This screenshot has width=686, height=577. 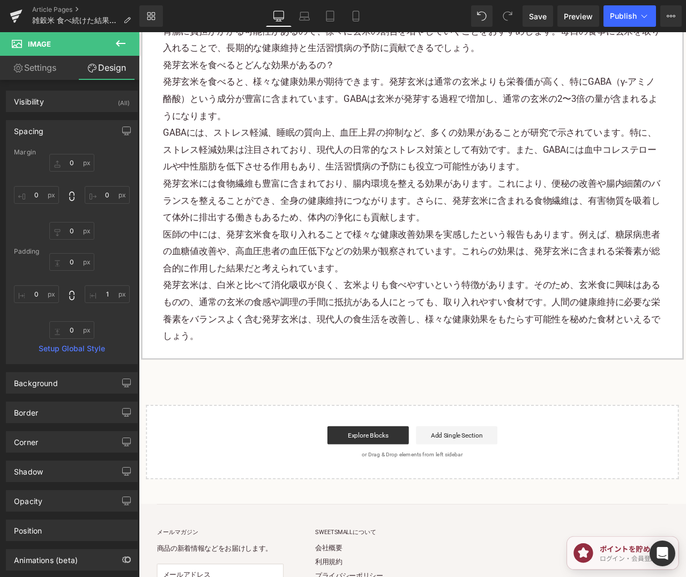 What do you see at coordinates (29, 99) in the screenshot?
I see `div: Visibility` at bounding box center [29, 99].